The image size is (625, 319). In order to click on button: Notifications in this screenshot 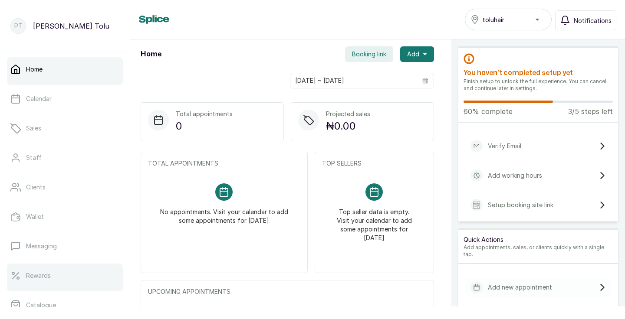, I will do `click(585, 20)`.